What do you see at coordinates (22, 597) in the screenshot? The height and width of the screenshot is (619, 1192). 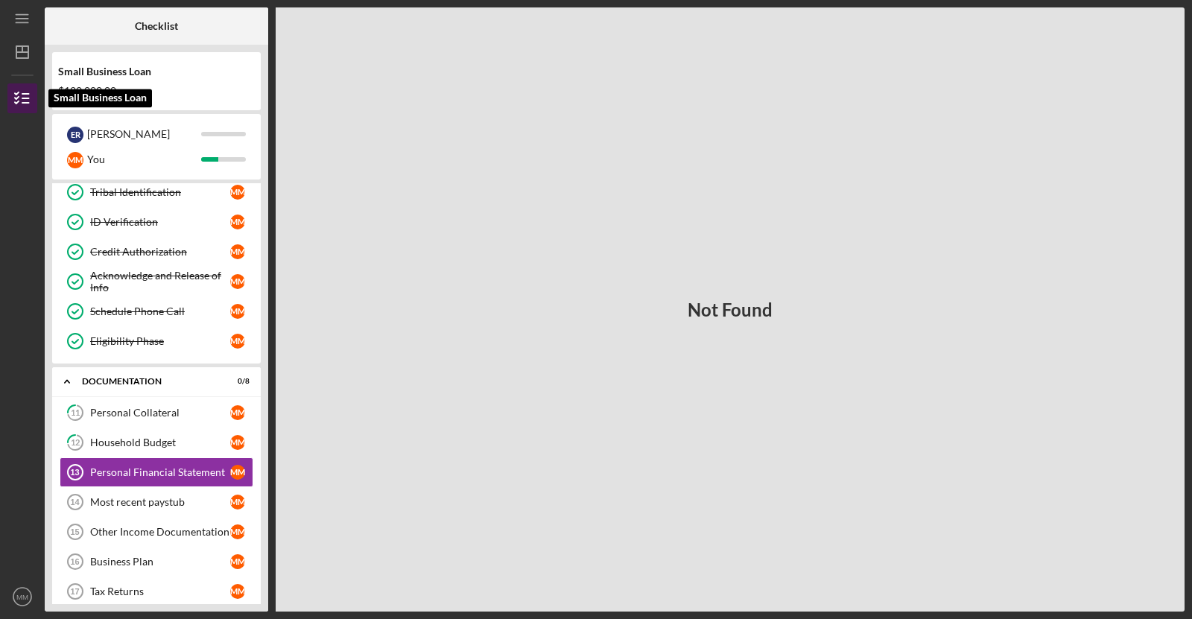 I see `button: MM` at bounding box center [22, 597].